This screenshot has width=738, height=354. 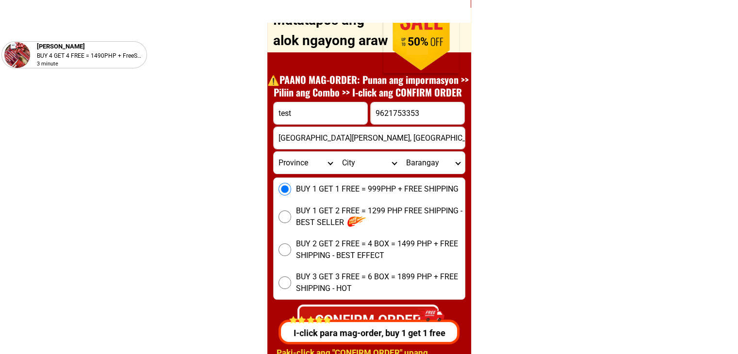 I want to click on input: Input address, so click(x=369, y=138).